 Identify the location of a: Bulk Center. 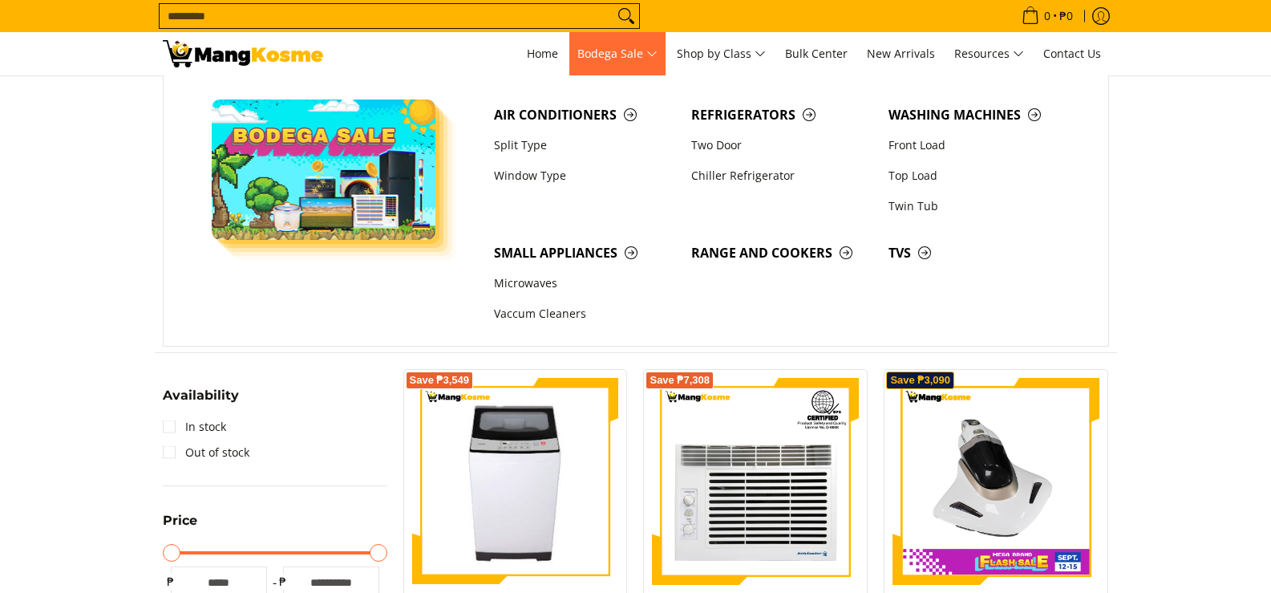
(816, 54).